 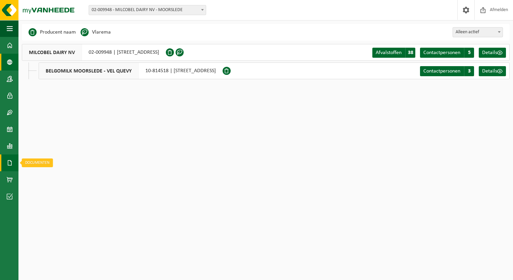 I want to click on a: Contactpersonen 3, so click(x=447, y=71).